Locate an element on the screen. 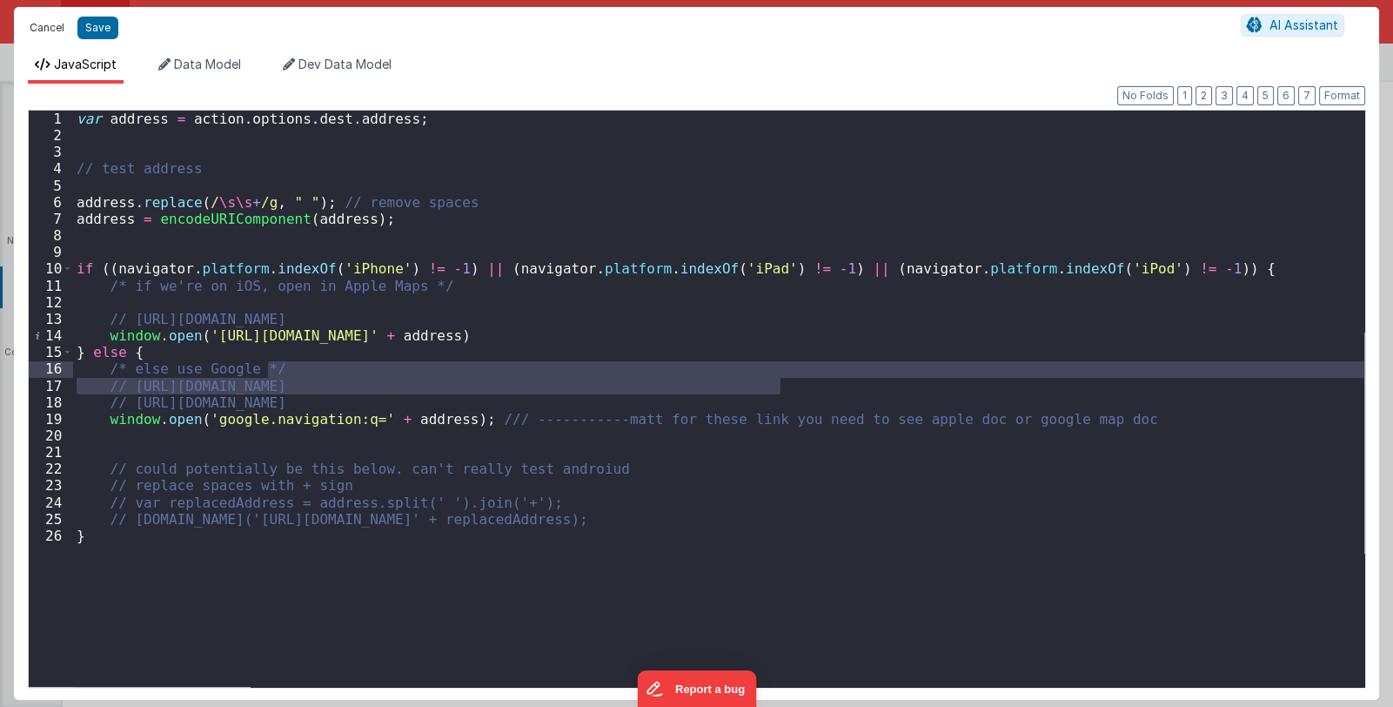 This screenshot has height=707, width=1393. div: 22 is located at coordinates (50, 468).